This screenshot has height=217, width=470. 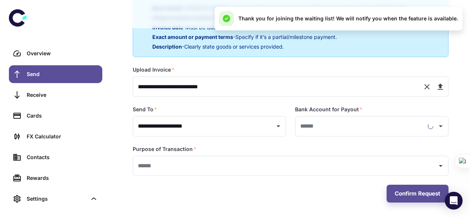 What do you see at coordinates (56, 74) in the screenshot?
I see `a: Send` at bounding box center [56, 74].